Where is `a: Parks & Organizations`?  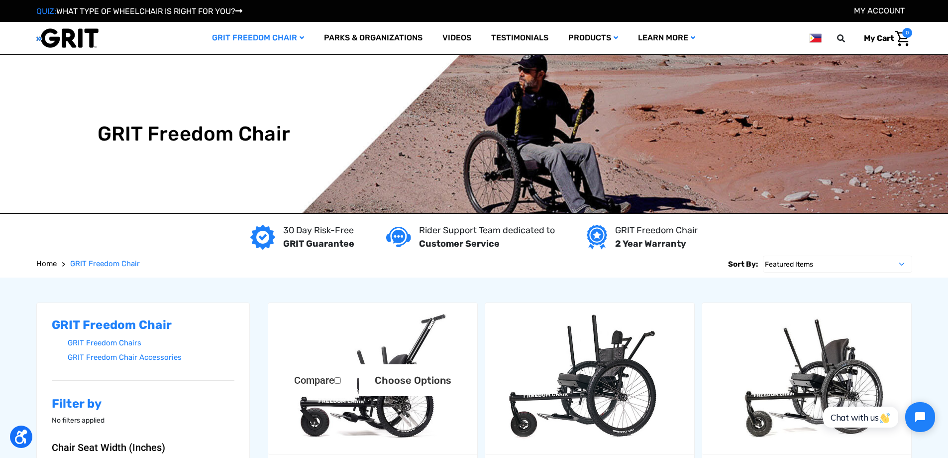
a: Parks & Organizations is located at coordinates (373, 38).